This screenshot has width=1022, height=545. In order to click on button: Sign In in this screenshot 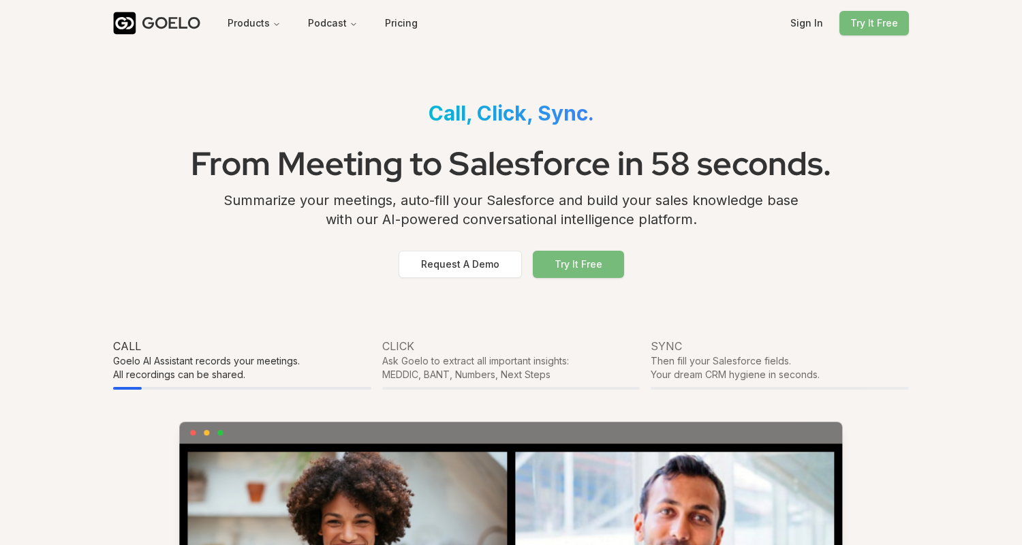, I will do `click(807, 23)`.